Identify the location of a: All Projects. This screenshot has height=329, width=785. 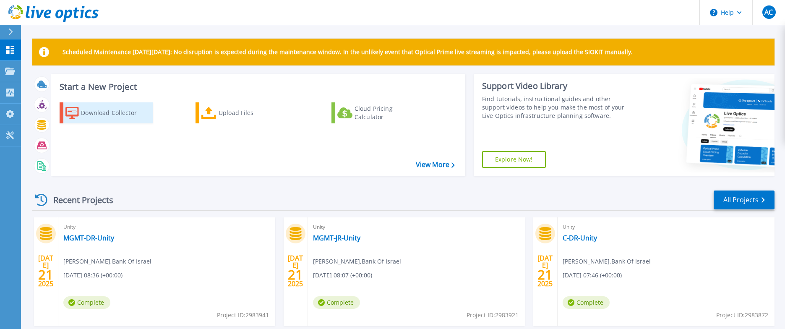
(744, 200).